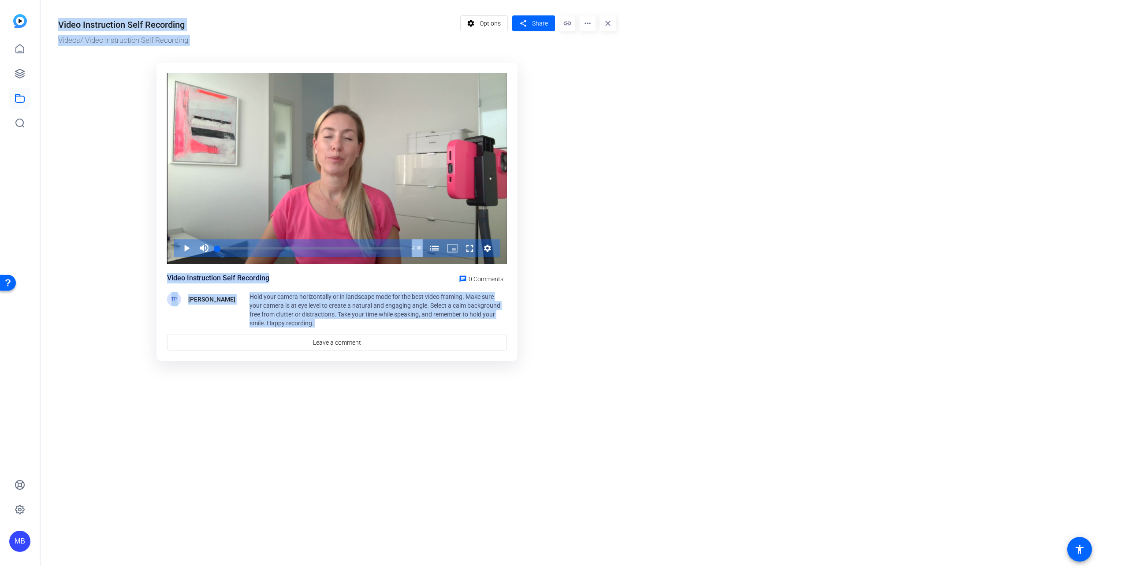 This screenshot has width=1125, height=566. What do you see at coordinates (337, 343) in the screenshot?
I see `span: Leave a comment` at bounding box center [337, 343].